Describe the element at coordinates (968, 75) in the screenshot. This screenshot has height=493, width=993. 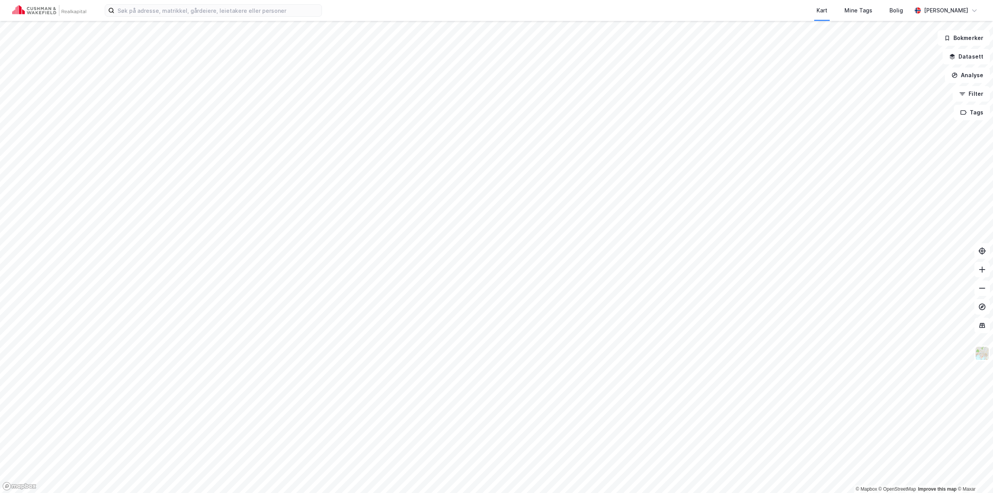
I see `button: Analyse` at that location.